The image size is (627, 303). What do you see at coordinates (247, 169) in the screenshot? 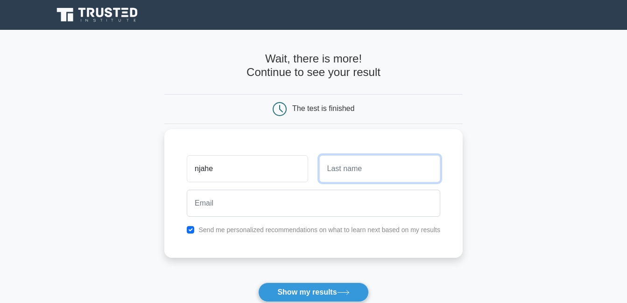
I see `input: First name` at bounding box center [247, 169].